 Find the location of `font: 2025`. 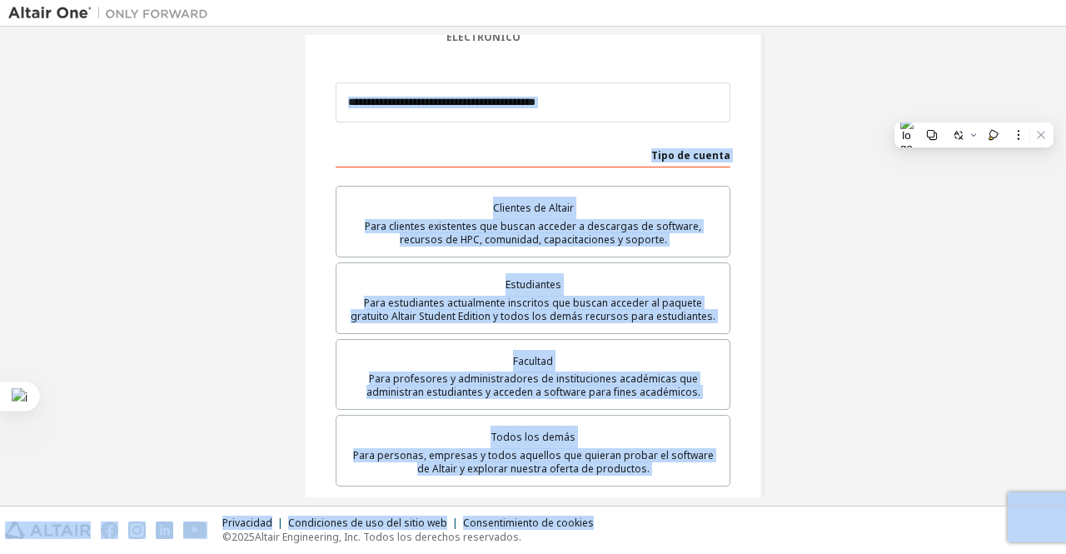

font: 2025 is located at coordinates (243, 536).